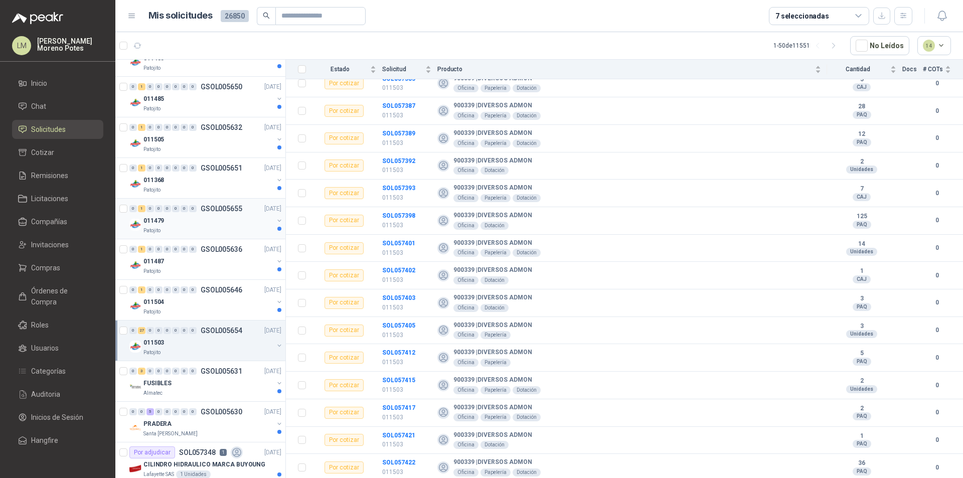 Image resolution: width=963 pixels, height=478 pixels. I want to click on a: SOL057412, so click(399, 352).